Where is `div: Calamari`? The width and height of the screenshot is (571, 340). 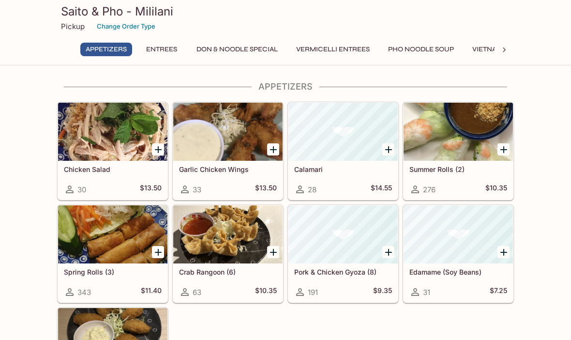
div: Calamari is located at coordinates (343, 132).